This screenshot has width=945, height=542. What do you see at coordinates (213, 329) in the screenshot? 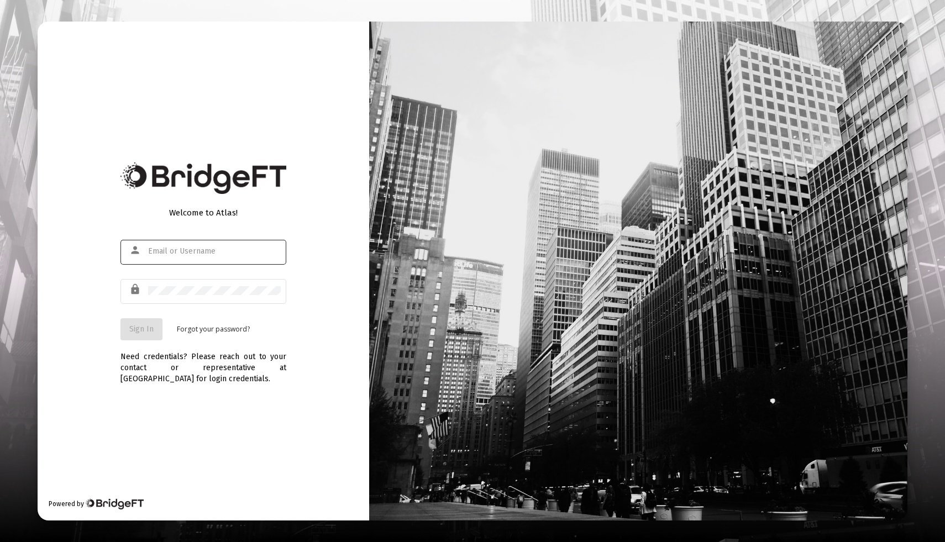
I see `a: Forgot your password?` at bounding box center [213, 329].